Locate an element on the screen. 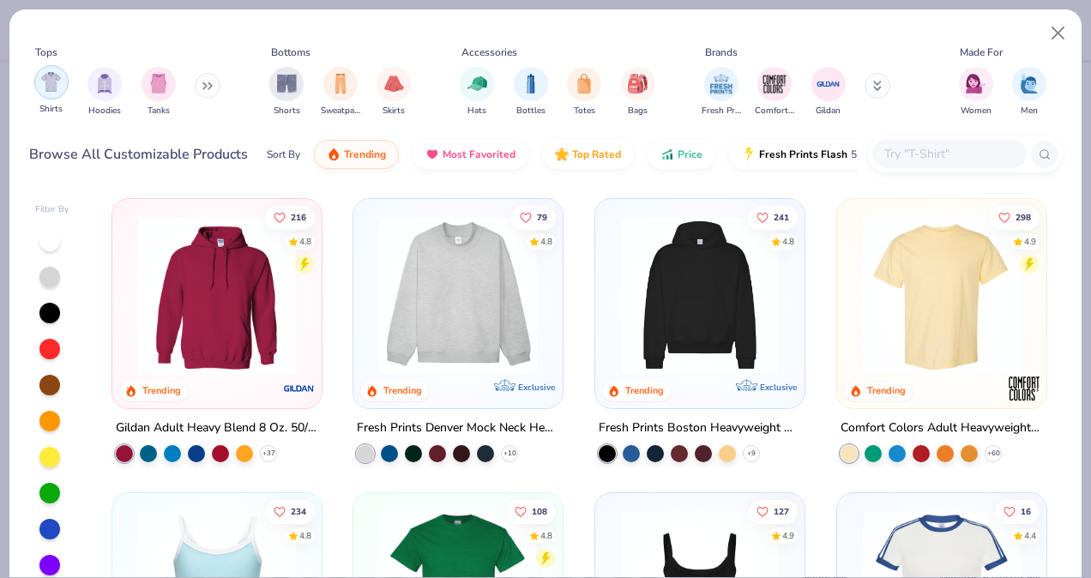 The height and width of the screenshot is (578, 1091). span: Most Favorited is located at coordinates (479, 154).